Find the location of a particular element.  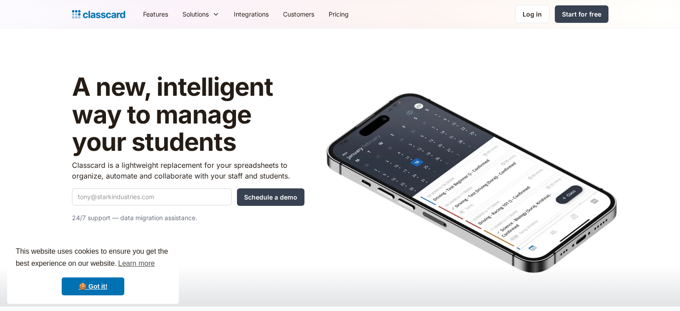

a: Customers is located at coordinates (298, 14).